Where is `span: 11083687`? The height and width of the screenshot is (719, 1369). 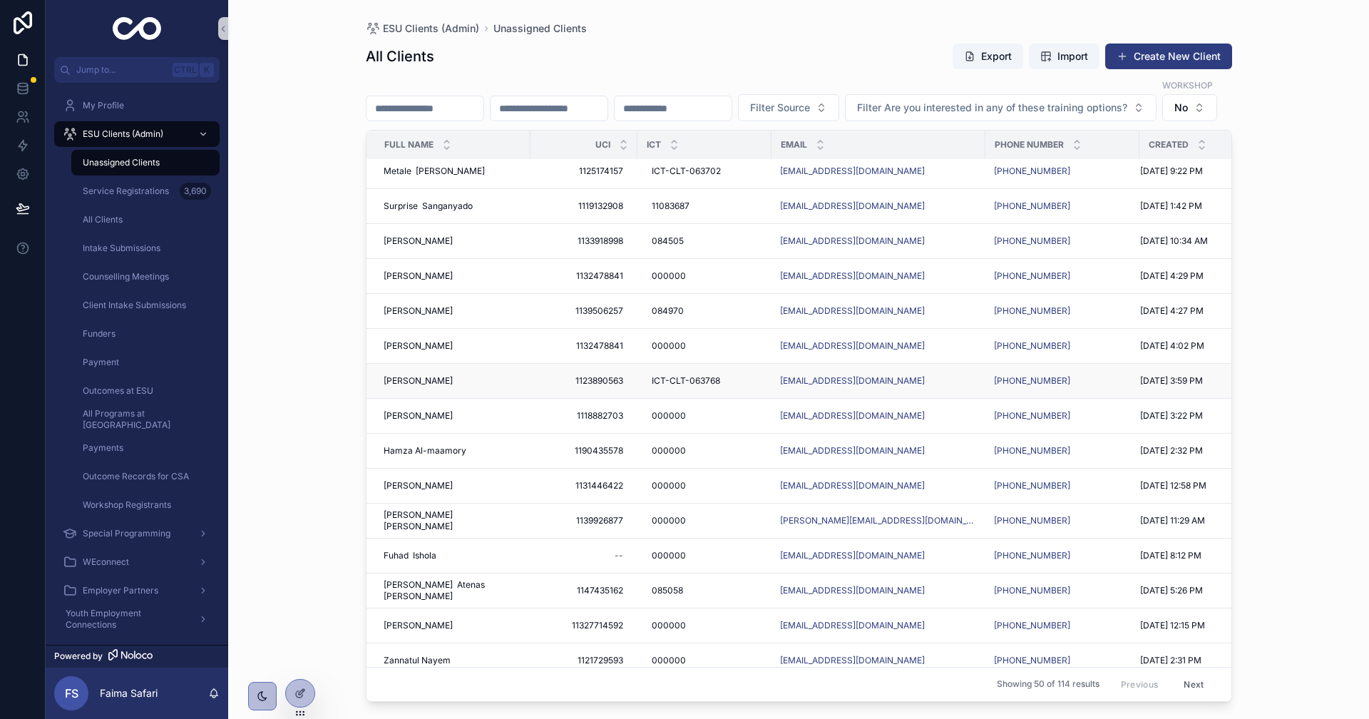
span: 11083687 is located at coordinates (670, 206).